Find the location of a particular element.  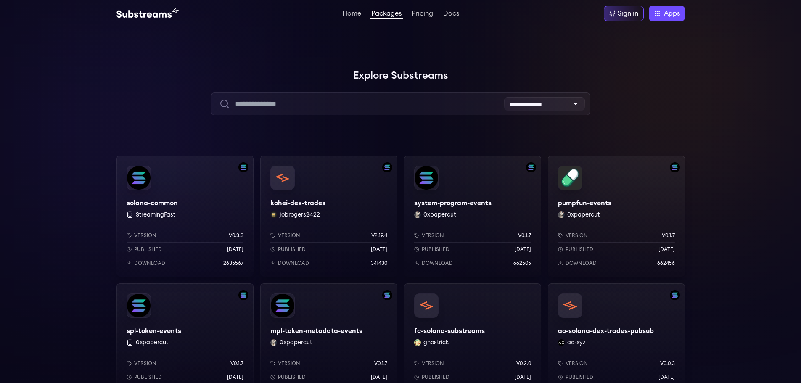

p: 662456 is located at coordinates (666, 263).